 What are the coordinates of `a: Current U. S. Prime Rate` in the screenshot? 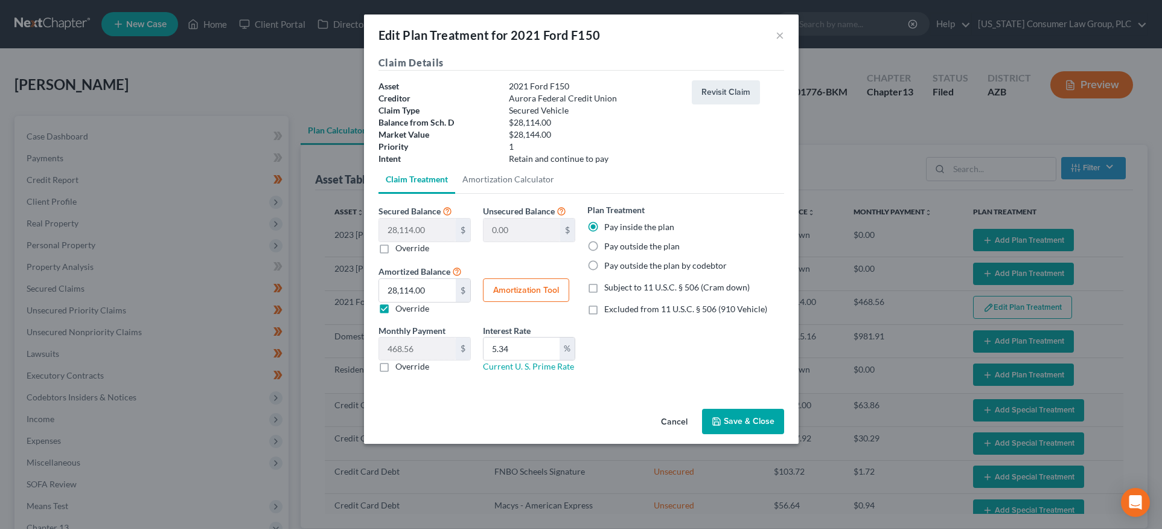 It's located at (528, 366).